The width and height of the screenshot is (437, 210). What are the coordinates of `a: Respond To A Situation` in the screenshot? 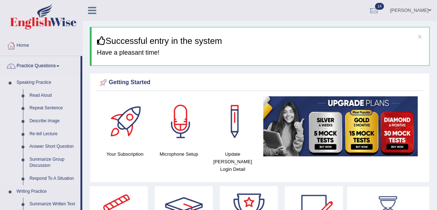 It's located at (53, 179).